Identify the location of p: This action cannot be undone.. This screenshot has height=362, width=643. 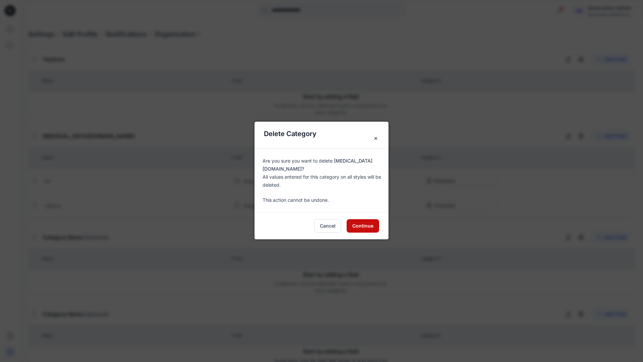
(325, 200).